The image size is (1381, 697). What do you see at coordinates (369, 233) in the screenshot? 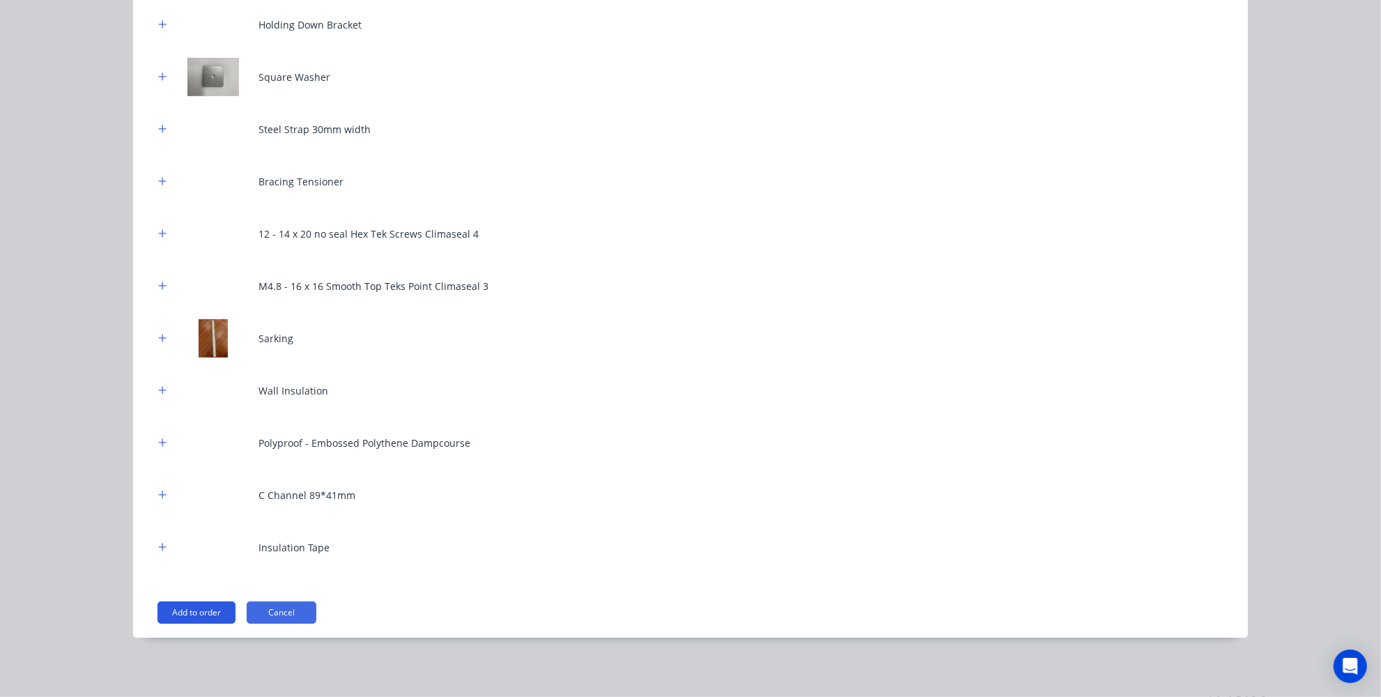
I see `div: 12 - 14 x 20 no seal Hex Tek Screws Climaseal 4` at bounding box center [369, 233].